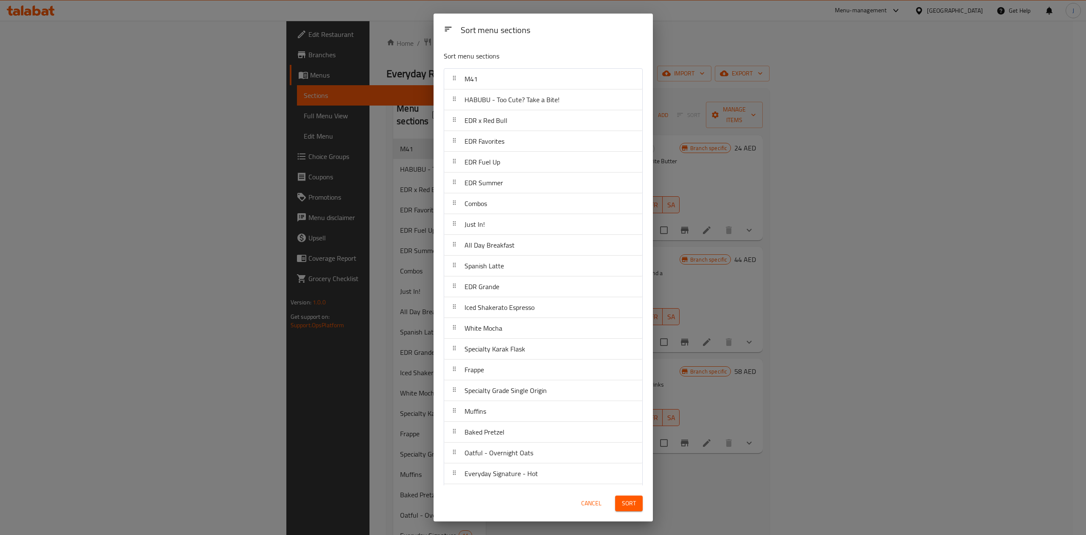 The width and height of the screenshot is (1086, 535). What do you see at coordinates (490, 245) in the screenshot?
I see `span: All Day Breakfast` at bounding box center [490, 245].